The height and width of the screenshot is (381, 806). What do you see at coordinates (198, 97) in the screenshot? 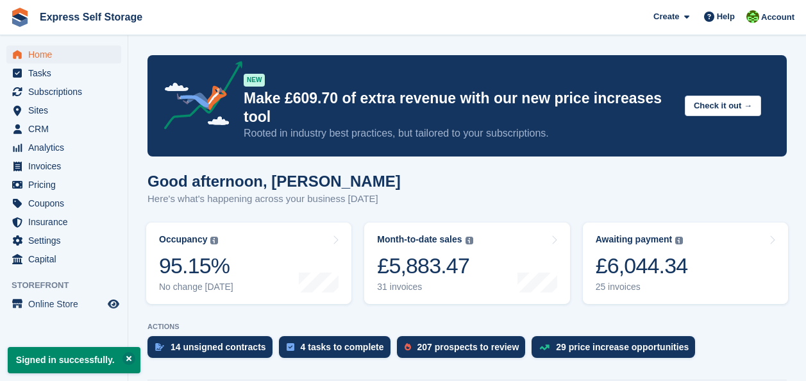
I see `img: price-adjustments-announcement-icon-8257ccfd72463d97f412b2fc003d46551f7dbcb40ab6d574587a9cd5c0d94...` at bounding box center [198, 97].